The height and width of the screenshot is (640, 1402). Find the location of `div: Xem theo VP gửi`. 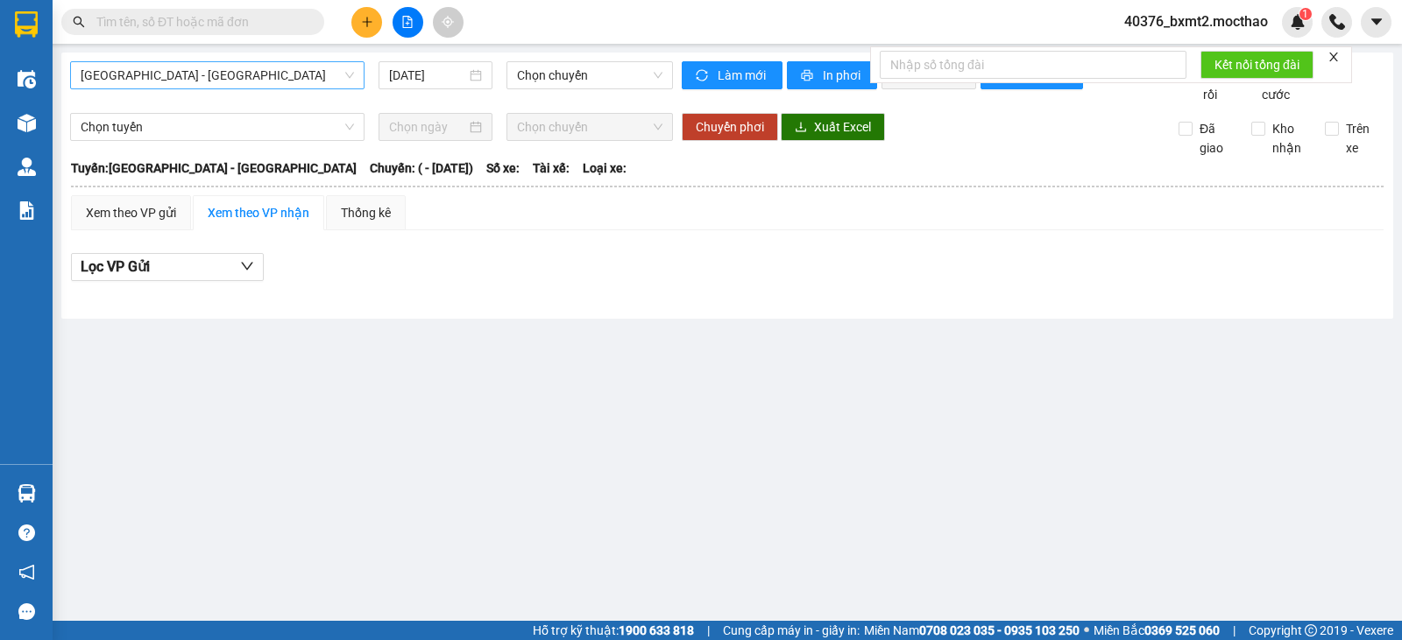

div: Xem theo VP gửi is located at coordinates (131, 213).